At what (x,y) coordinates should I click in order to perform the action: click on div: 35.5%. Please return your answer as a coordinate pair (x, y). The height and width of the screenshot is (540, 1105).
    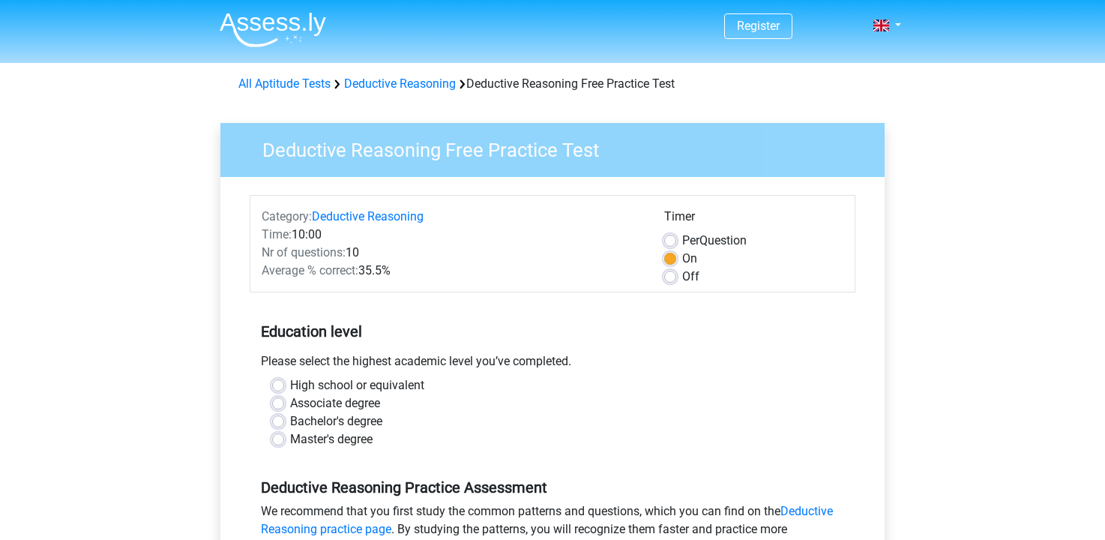
    Looking at the image, I should click on (451, 271).